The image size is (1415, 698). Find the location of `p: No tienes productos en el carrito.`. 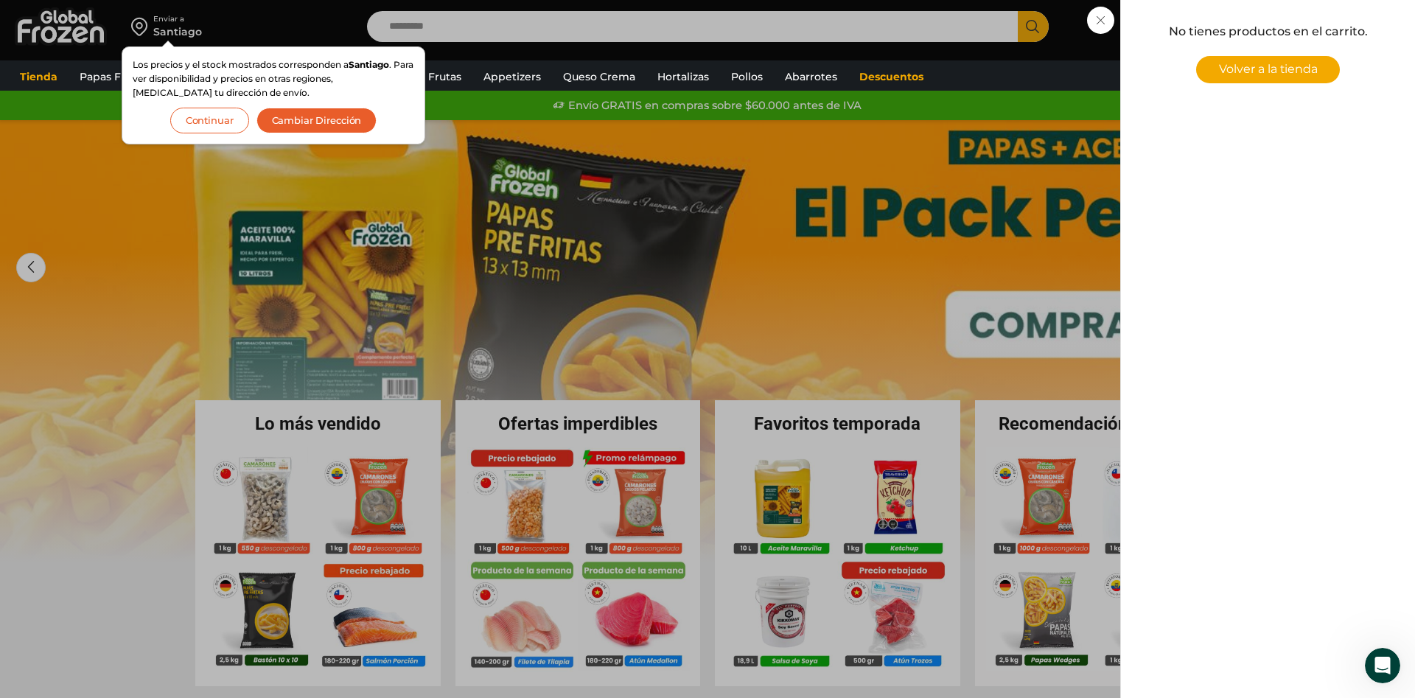

p: No tienes productos en el carrito. is located at coordinates (1268, 32).